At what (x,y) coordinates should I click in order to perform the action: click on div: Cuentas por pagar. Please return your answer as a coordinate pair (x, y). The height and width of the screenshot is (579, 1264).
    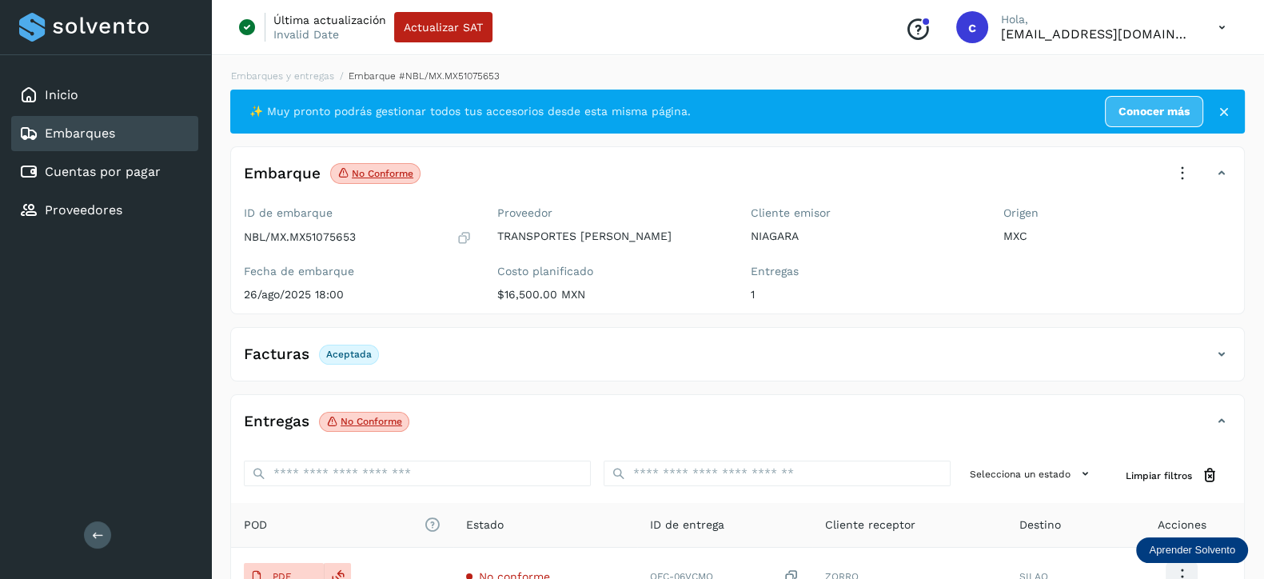
    Looking at the image, I should click on (105, 172).